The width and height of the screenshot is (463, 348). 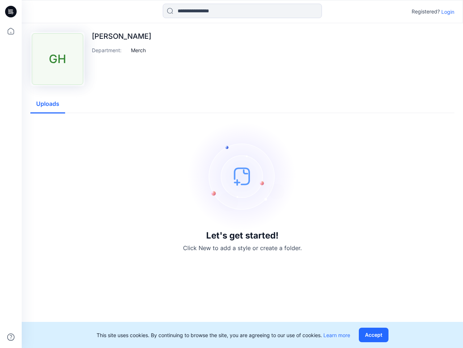 What do you see at coordinates (374, 335) in the screenshot?
I see `button: Accept` at bounding box center [374, 335].